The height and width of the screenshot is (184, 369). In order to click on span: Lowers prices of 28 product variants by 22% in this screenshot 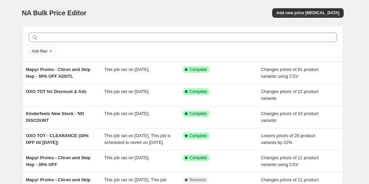, I will do `click(288, 139)`.